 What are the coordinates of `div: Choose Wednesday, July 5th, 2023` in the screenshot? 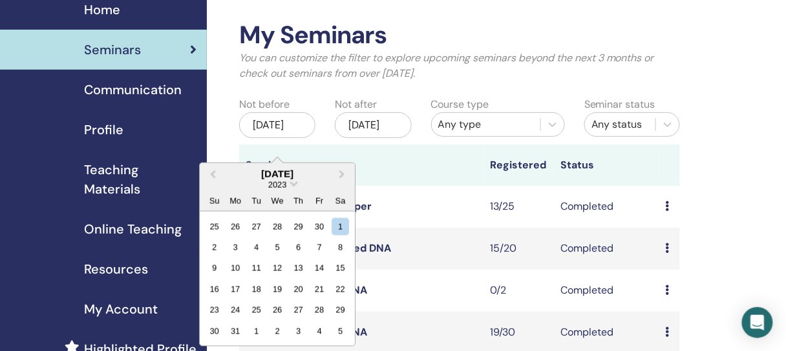 It's located at (277, 247).